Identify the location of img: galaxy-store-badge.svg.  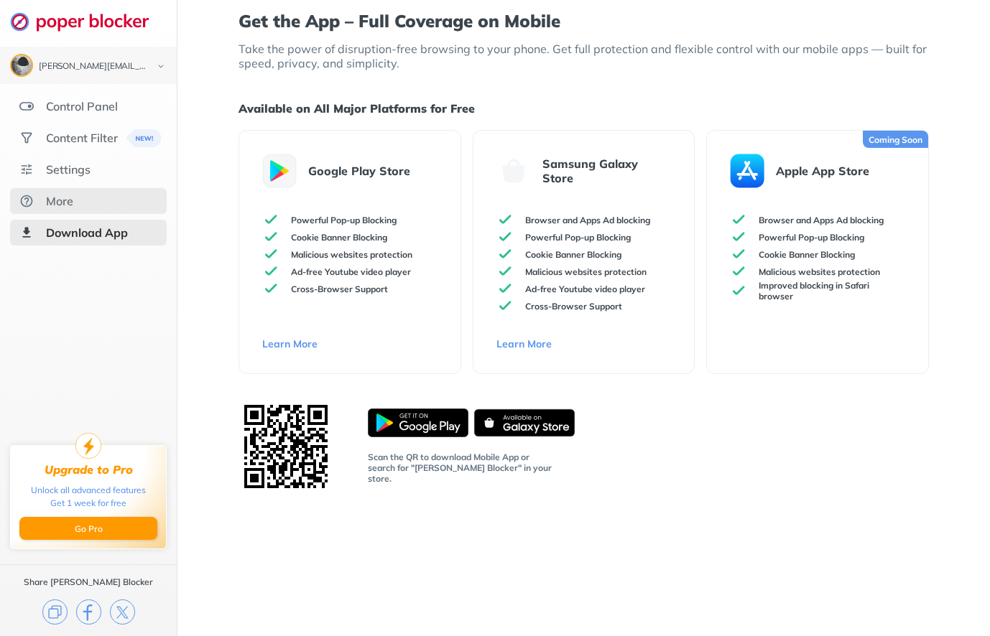
(524, 423).